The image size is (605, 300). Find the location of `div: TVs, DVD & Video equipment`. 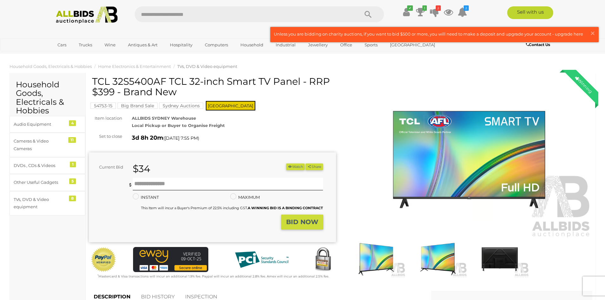

div: TVs, DVD & Video equipment is located at coordinates (40, 203).